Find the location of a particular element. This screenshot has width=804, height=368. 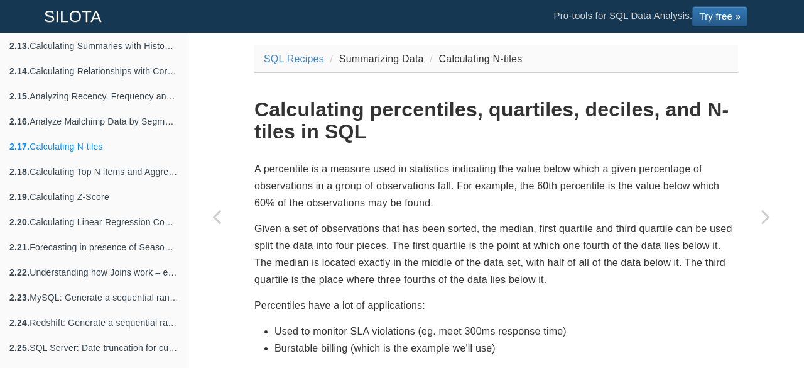

h1: Calculating percentiles, quartiles, deciles, and N-tiles in SQL is located at coordinates (496, 121).